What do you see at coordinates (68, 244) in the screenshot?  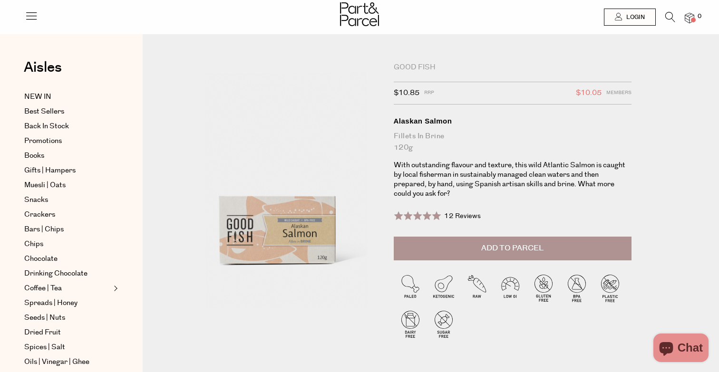 I see `a: Chips` at bounding box center [68, 244].